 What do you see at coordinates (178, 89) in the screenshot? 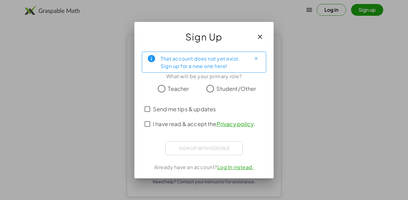
I see `span: Teacher` at bounding box center [178, 89].